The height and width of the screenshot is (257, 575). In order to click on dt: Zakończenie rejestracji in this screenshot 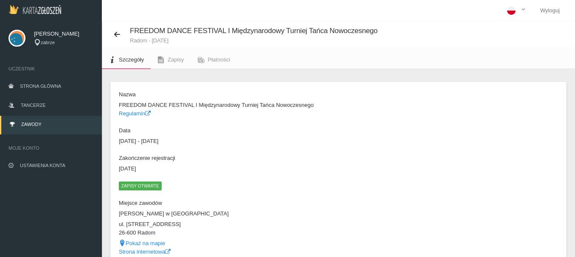, I will do `click(227, 158)`.